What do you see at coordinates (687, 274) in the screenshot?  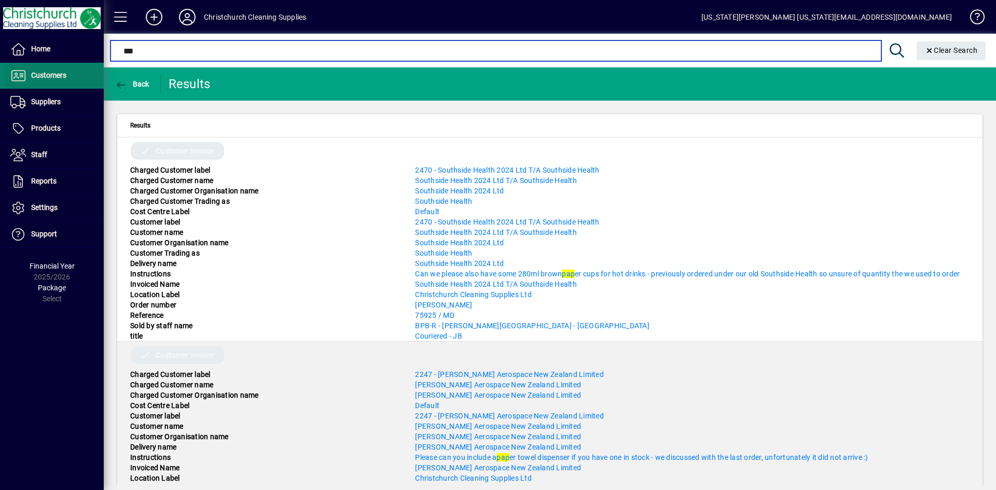 I see `span: Can we please also have some 280ml brown er cups for hot drinks - previously ordered under our ol...` at bounding box center [687, 274].